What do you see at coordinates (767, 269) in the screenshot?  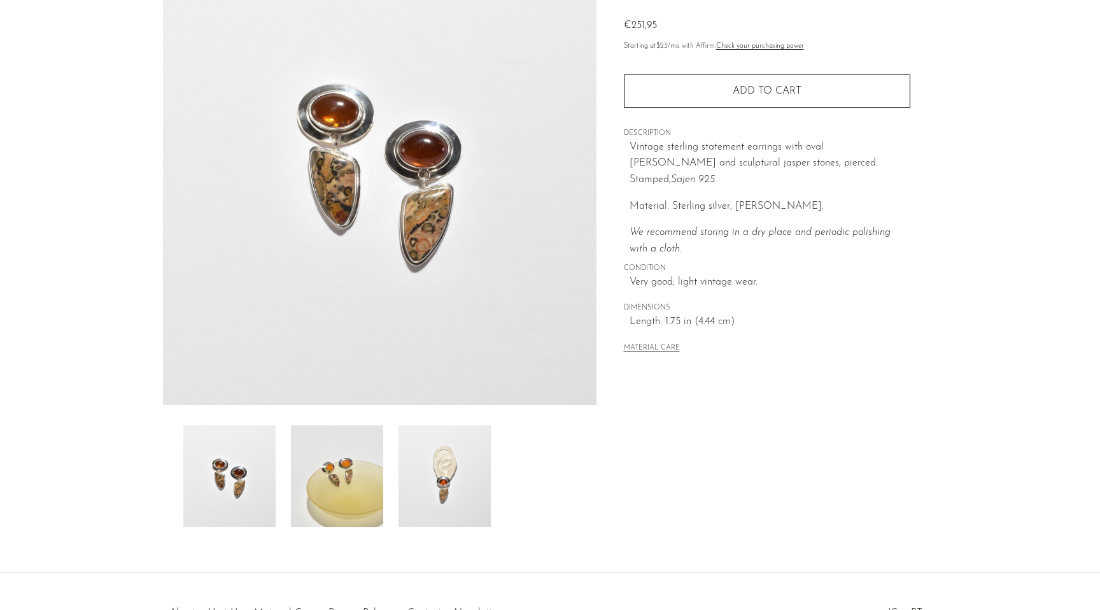 I see `span: CONDITION` at bounding box center [767, 269].